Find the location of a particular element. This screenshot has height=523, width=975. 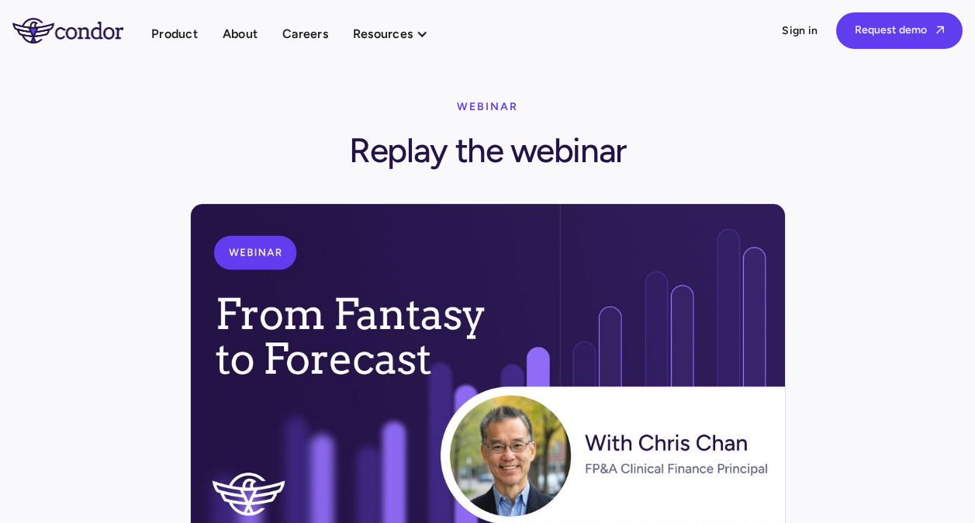

h1: Replay the webinar is located at coordinates (487, 147).